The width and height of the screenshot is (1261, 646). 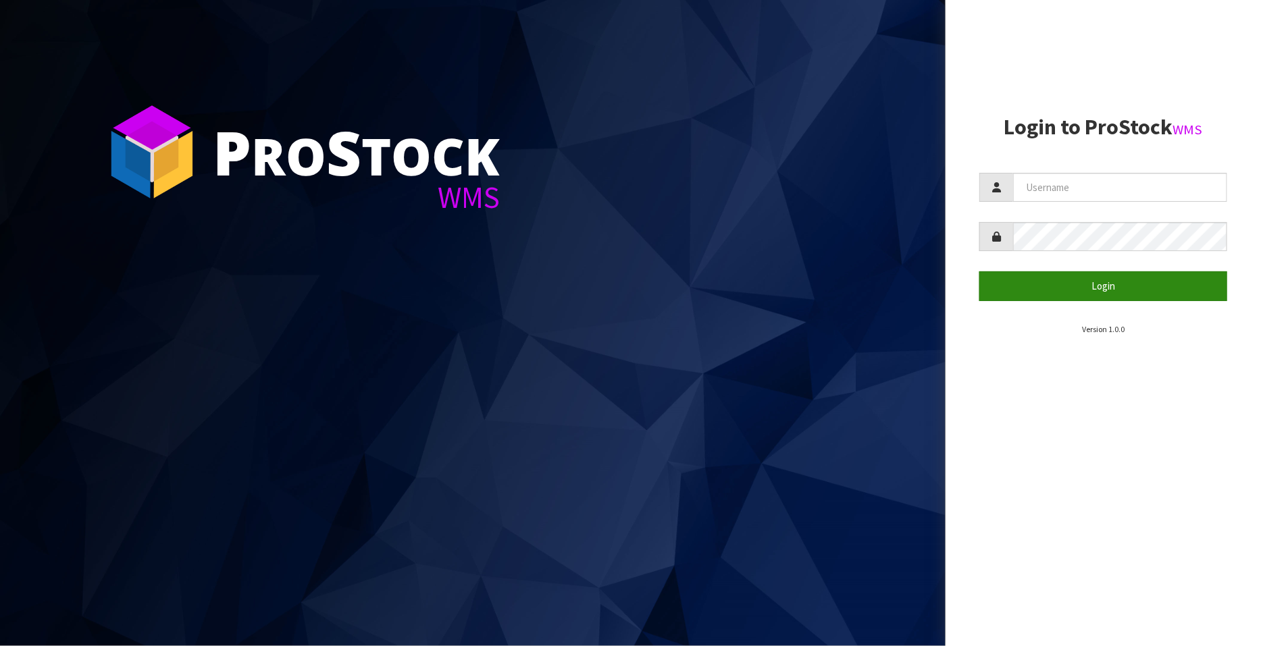 What do you see at coordinates (232, 152) in the screenshot?
I see `span: P` at bounding box center [232, 152].